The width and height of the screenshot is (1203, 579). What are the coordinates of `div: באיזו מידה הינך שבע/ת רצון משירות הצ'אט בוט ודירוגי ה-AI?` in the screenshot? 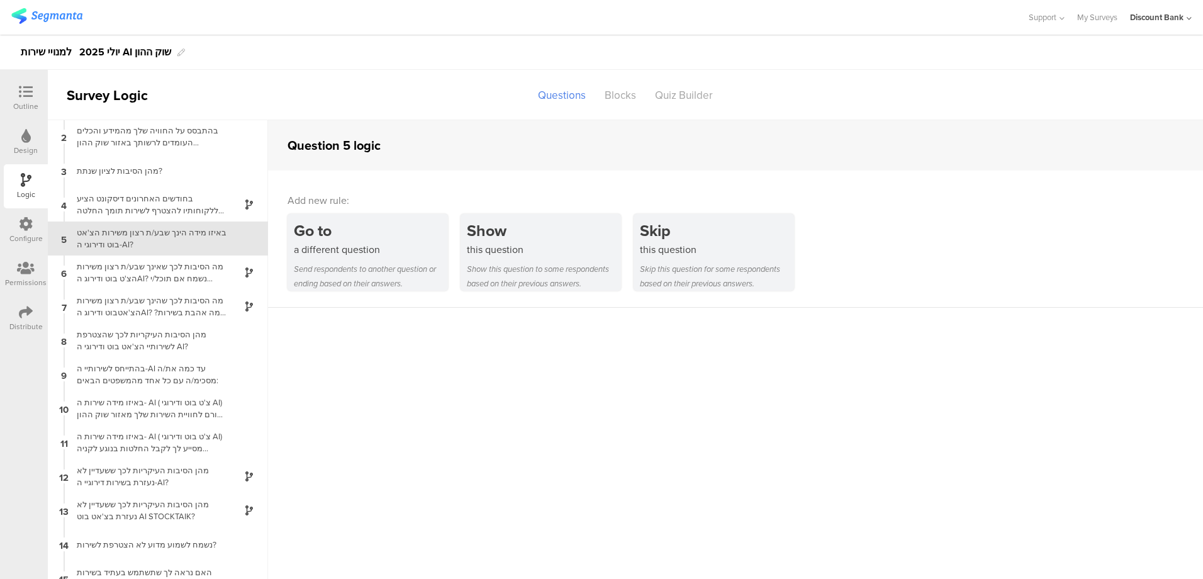 It's located at (148, 238).